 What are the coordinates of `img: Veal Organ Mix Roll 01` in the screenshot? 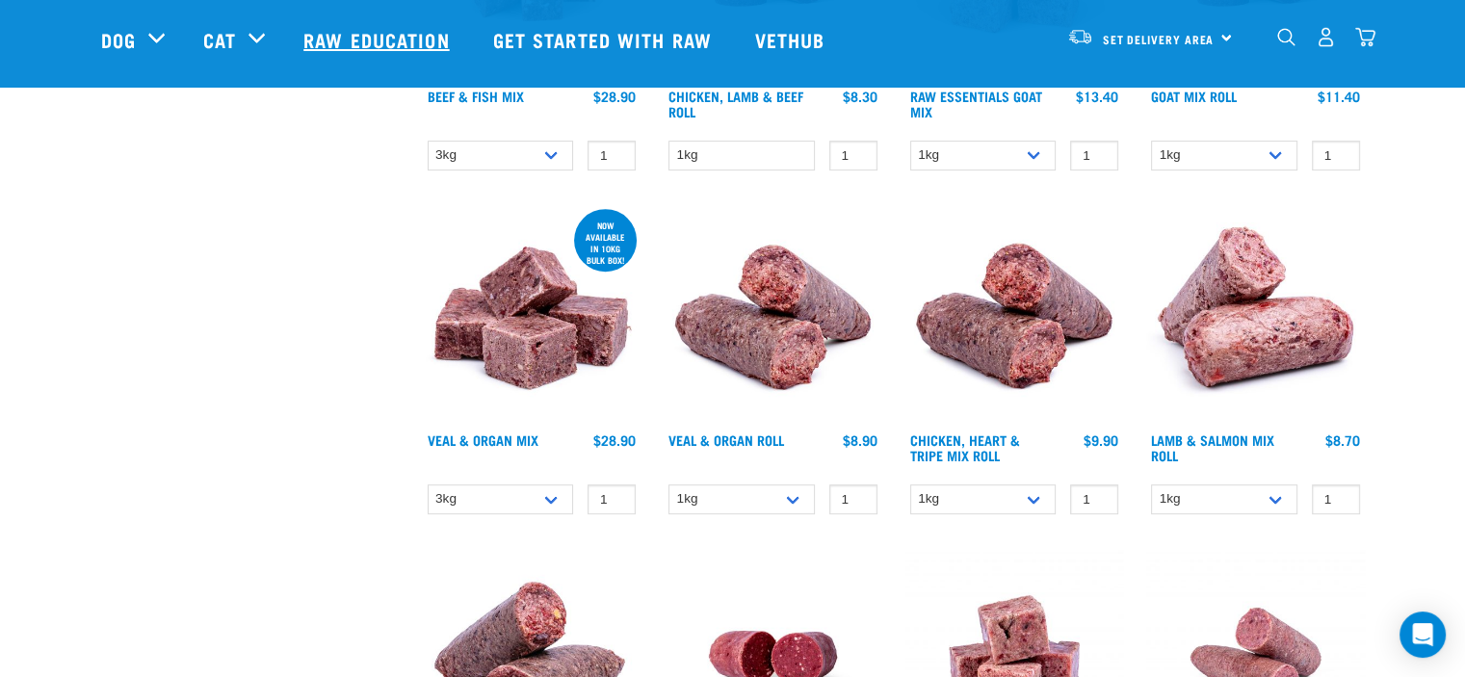 It's located at (773, 314).